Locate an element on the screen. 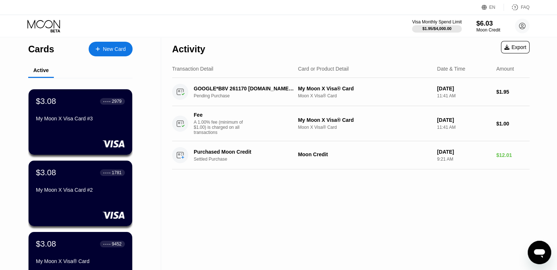 The height and width of the screenshot is (270, 557). div: 2979 is located at coordinates (117, 102).